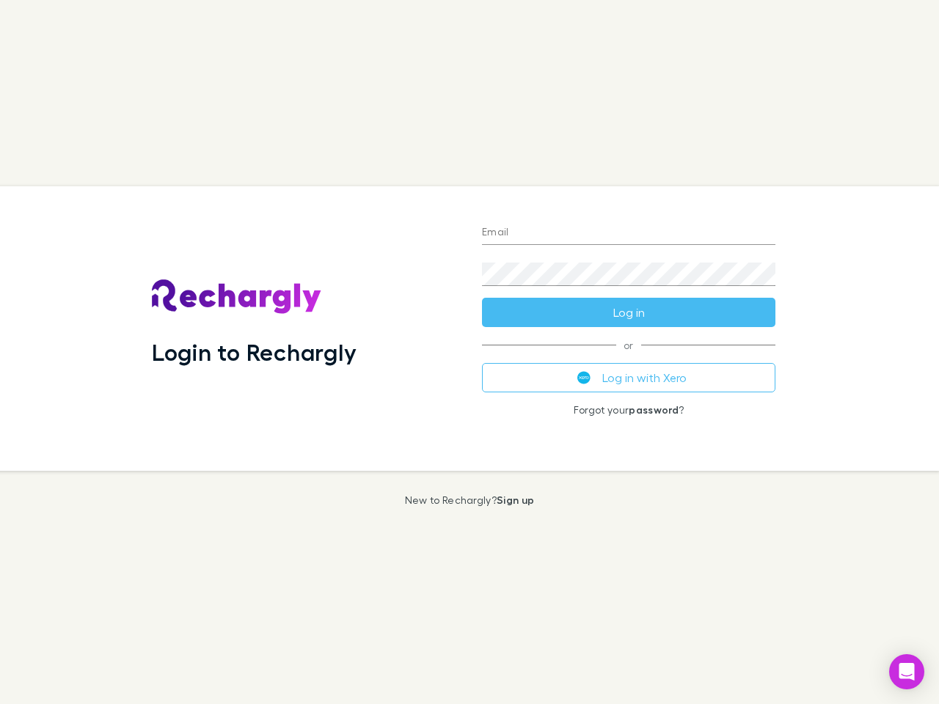 The width and height of the screenshot is (939, 704). What do you see at coordinates (629, 313) in the screenshot?
I see `button: Log in` at bounding box center [629, 313].